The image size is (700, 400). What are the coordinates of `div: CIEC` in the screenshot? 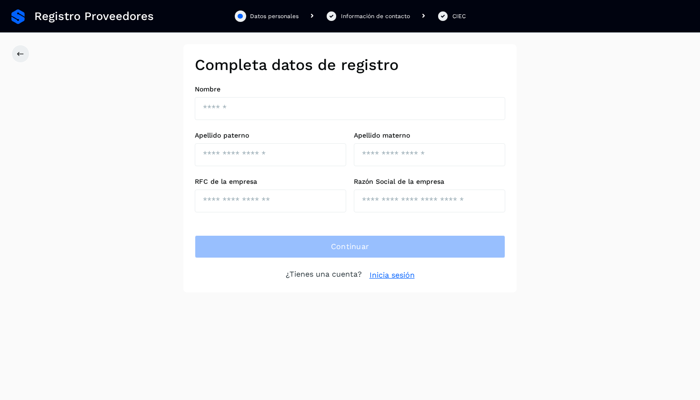 It's located at (459, 16).